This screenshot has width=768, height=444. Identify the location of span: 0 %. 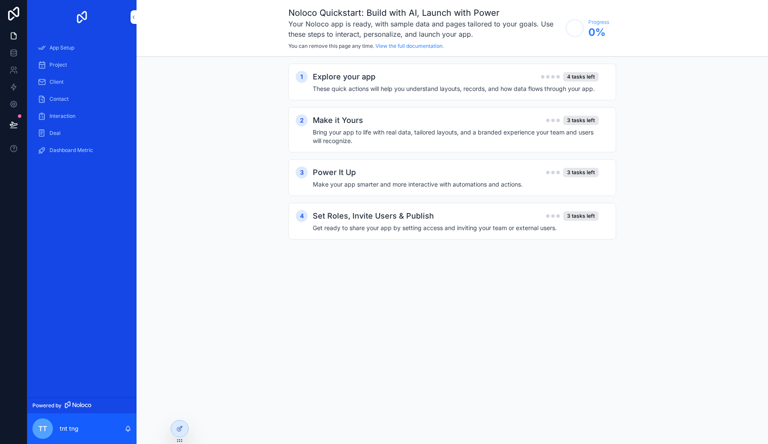
(599, 32).